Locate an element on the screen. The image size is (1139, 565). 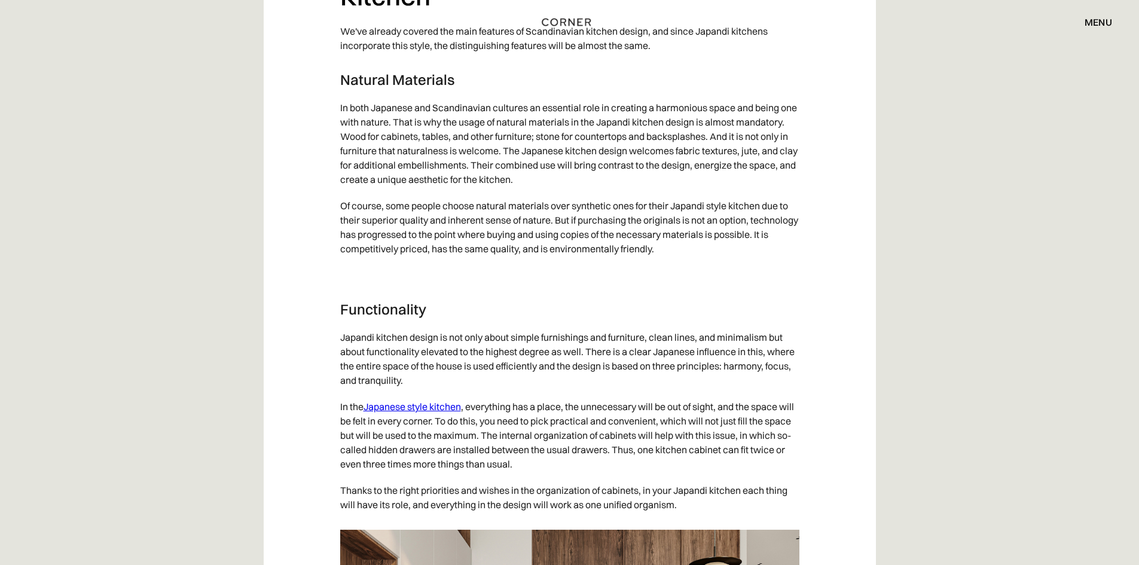
a: Japanese style kitchen is located at coordinates (412, 407).